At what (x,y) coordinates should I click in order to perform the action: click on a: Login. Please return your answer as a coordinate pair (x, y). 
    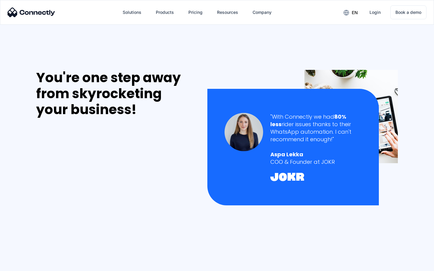
    Looking at the image, I should click on (375, 12).